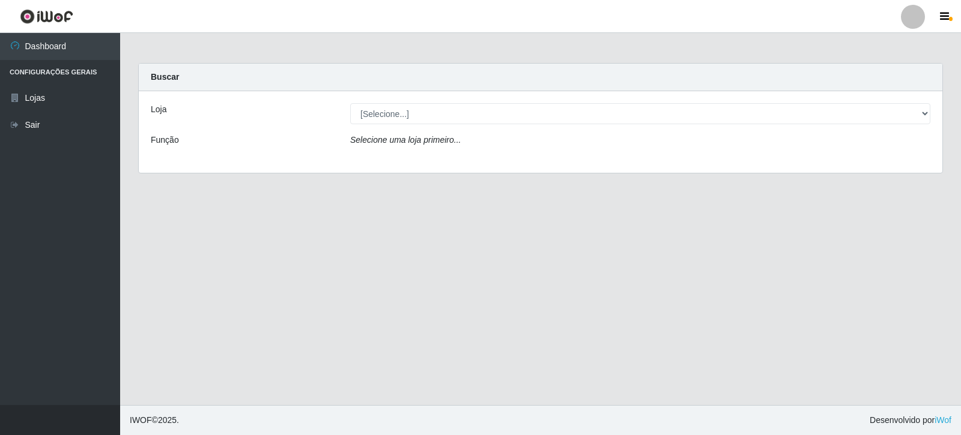 The height and width of the screenshot is (435, 961). What do you see at coordinates (405, 140) in the screenshot?
I see `i: Selecione uma loja primeiro...` at bounding box center [405, 140].